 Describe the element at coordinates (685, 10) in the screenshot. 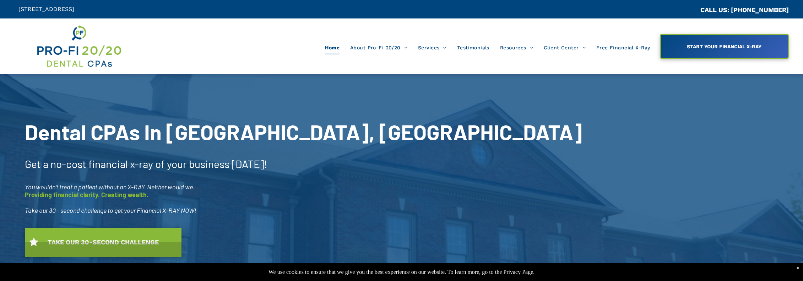

I see `span: CA::CALLC` at that location.